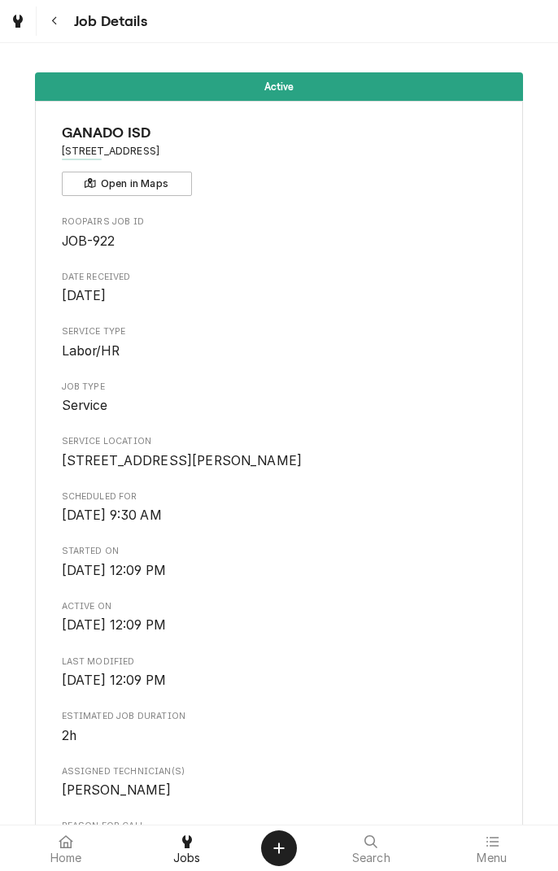  Describe the element at coordinates (279, 288) in the screenshot. I see `div: Date Received` at that location.